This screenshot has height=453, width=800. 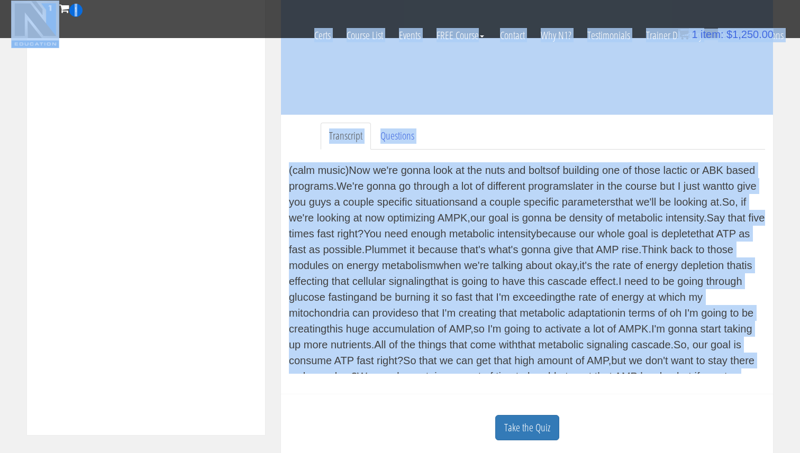 I want to click on a: 1, so click(x=71, y=8).